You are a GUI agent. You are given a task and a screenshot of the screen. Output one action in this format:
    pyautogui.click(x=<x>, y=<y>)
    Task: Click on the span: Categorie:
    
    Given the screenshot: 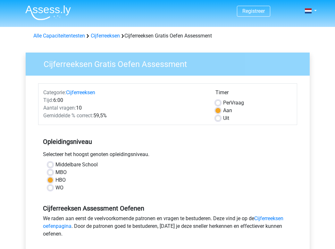 What is the action you would take?
    pyautogui.click(x=54, y=92)
    